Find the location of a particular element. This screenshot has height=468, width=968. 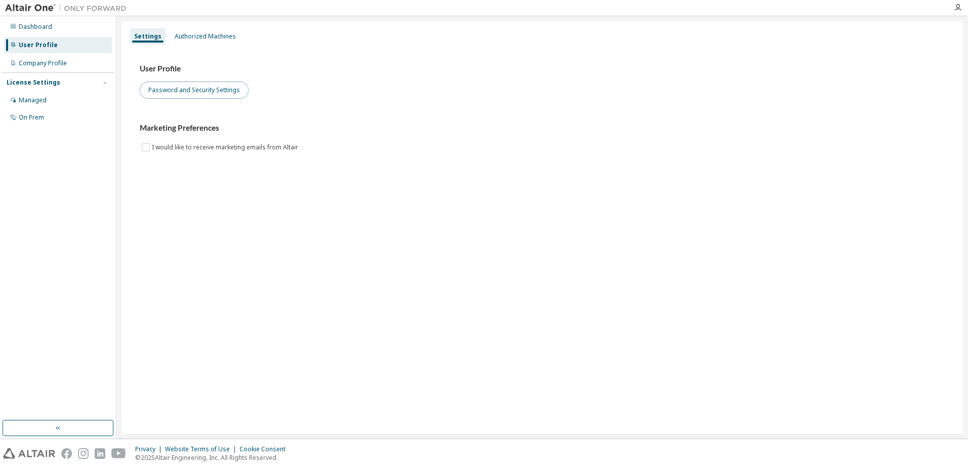

div: Managed is located at coordinates (32, 100).